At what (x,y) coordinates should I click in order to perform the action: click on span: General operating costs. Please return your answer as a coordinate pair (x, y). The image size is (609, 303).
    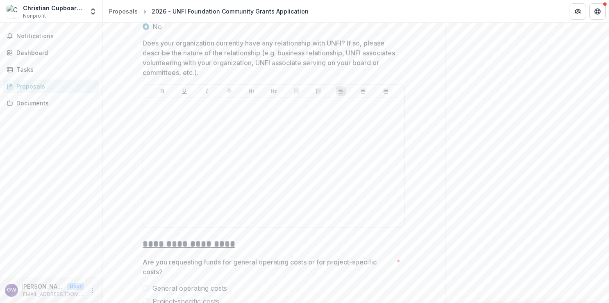
    Looking at the image, I should click on (190, 288).